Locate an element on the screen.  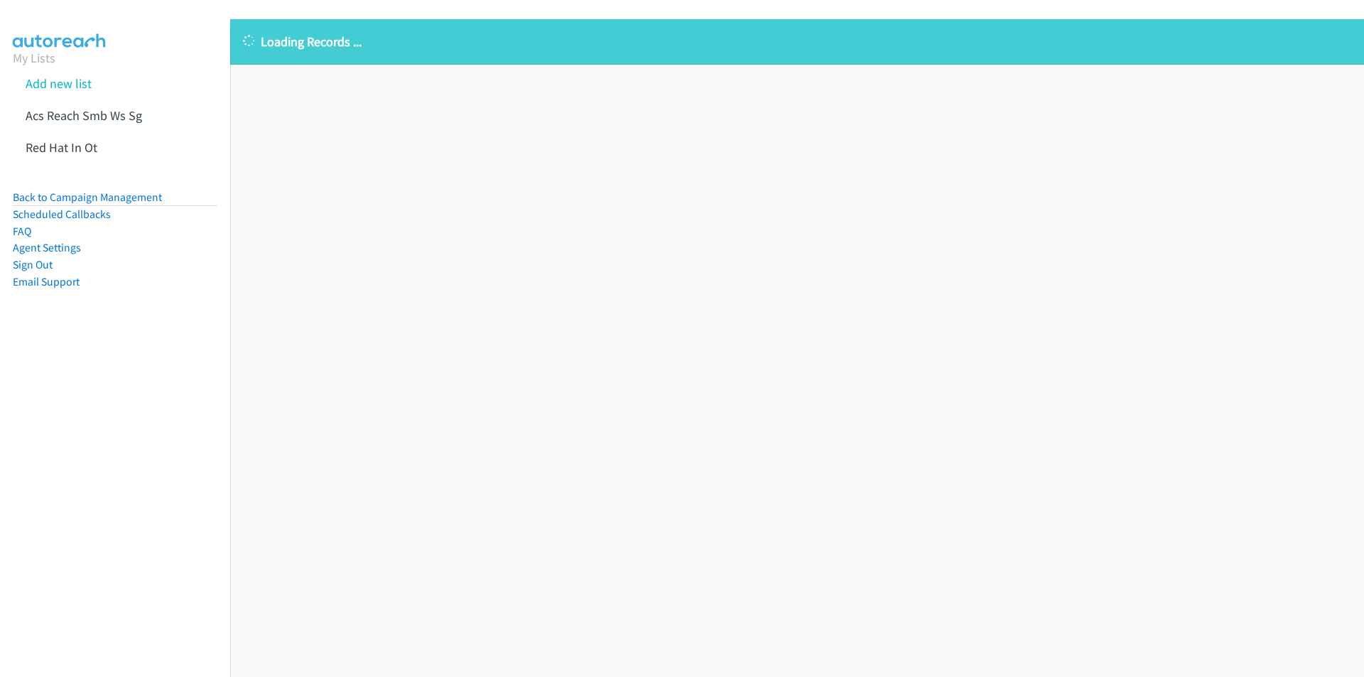
a: FAQ is located at coordinates (22, 231).